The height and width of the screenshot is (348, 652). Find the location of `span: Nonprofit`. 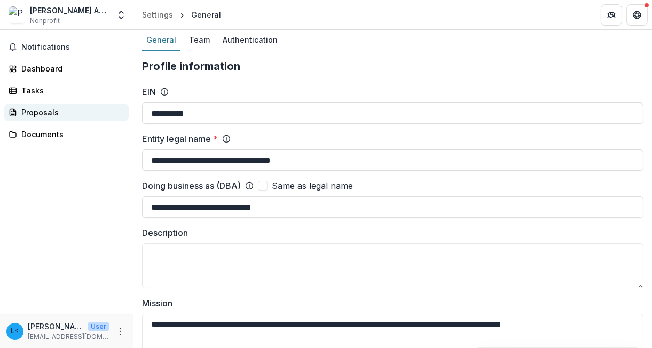

span: Nonprofit is located at coordinates (45, 21).